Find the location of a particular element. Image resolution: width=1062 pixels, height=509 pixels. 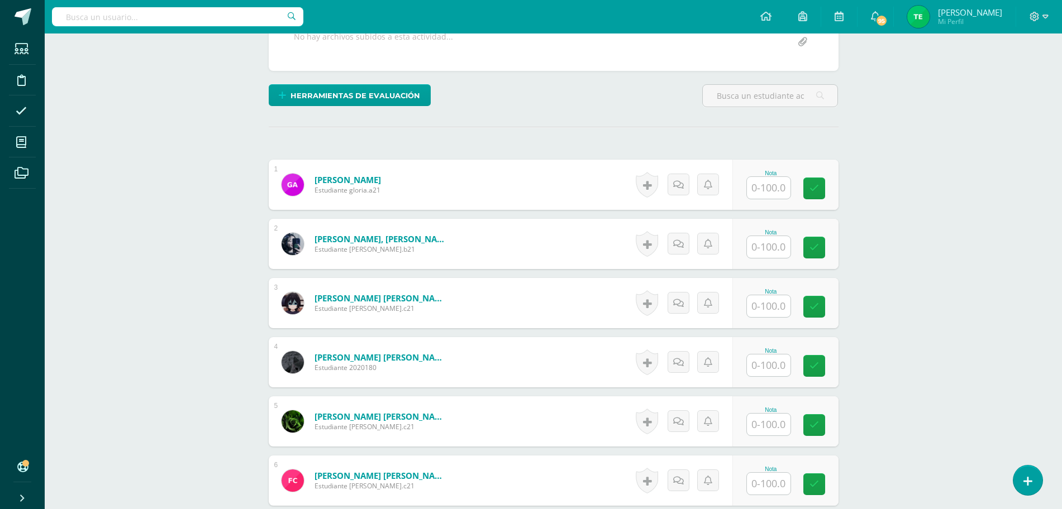

span: 95 is located at coordinates (881, 21).